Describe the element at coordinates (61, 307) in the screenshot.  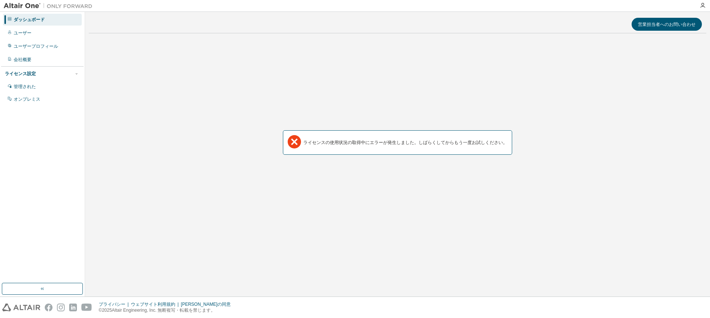
I see `img: instagram.svg` at that location.